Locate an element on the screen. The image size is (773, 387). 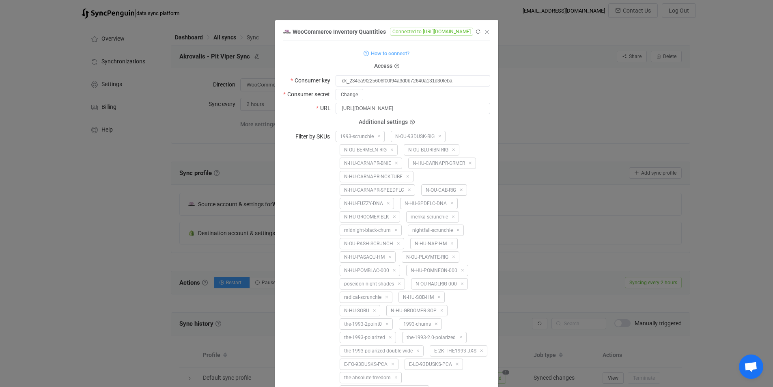
span: N-HU-CARNAPR-NCKTUBE is located at coordinates (377, 177).